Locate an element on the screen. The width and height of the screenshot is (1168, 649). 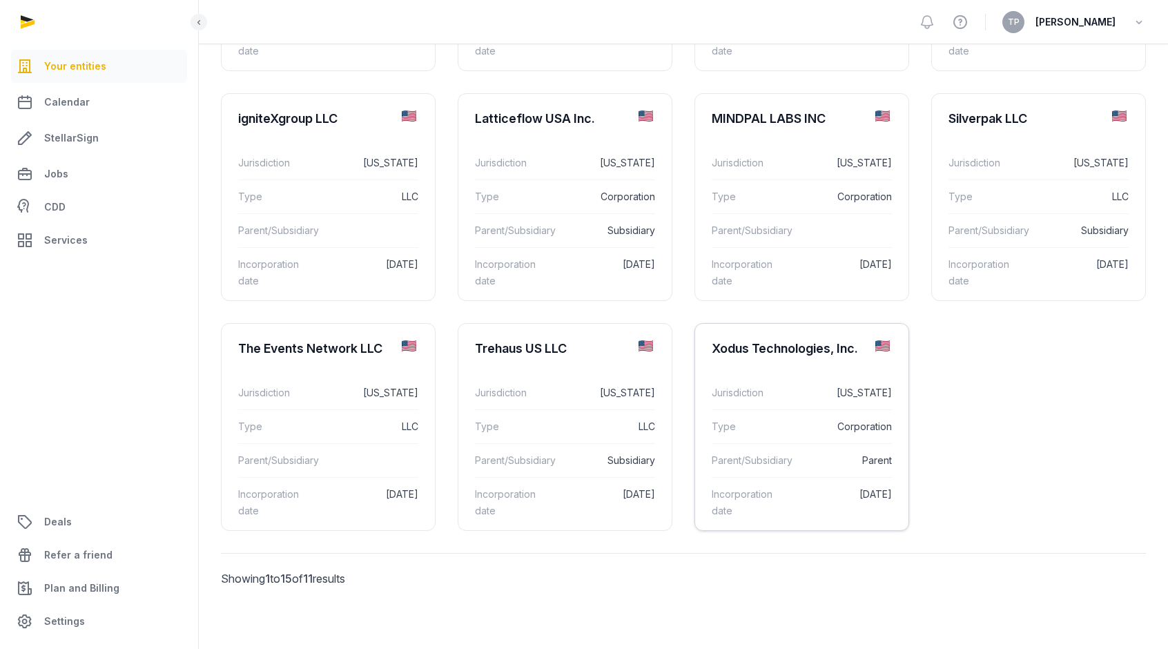
span: 15 is located at coordinates (286, 579).